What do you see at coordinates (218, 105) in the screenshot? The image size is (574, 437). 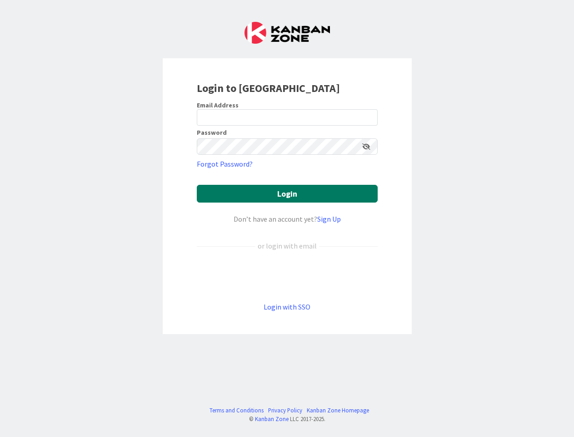 I see `label: Email Address` at bounding box center [218, 105].